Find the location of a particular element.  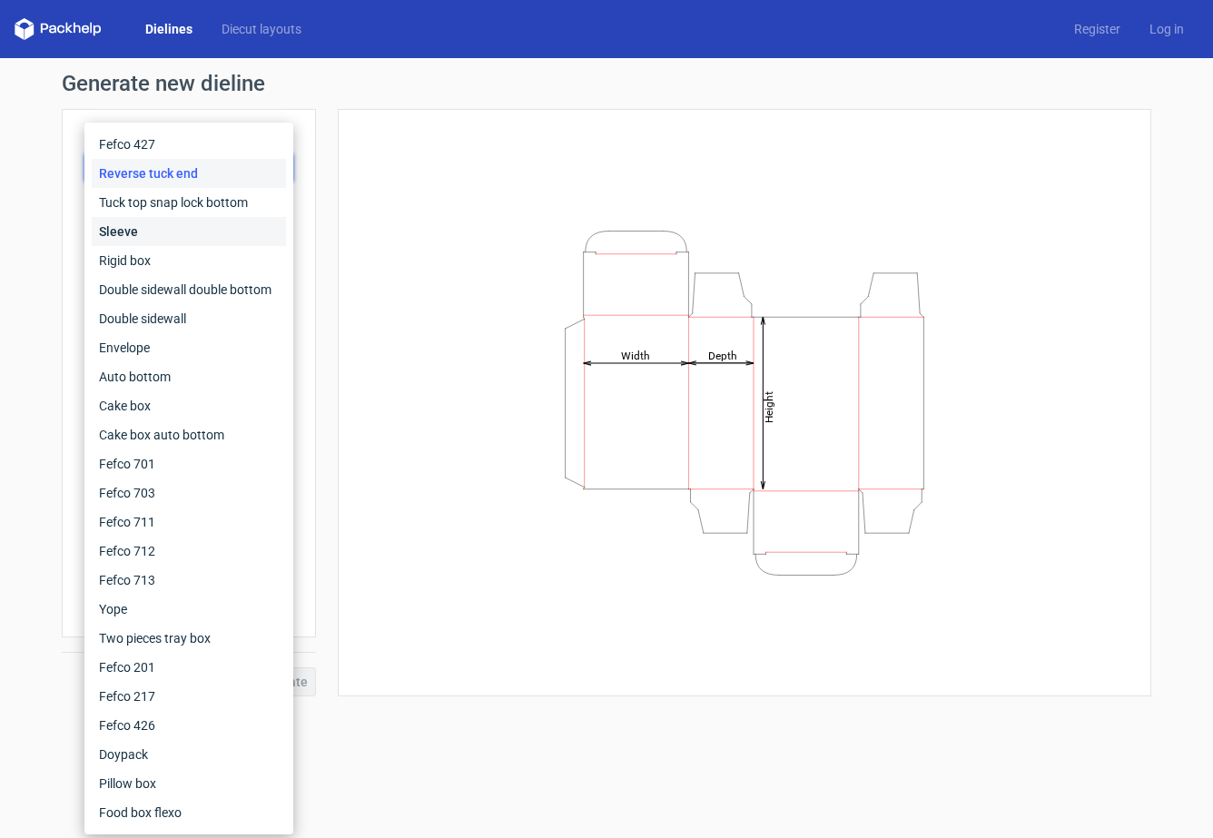

a: Log in is located at coordinates (1167, 29).